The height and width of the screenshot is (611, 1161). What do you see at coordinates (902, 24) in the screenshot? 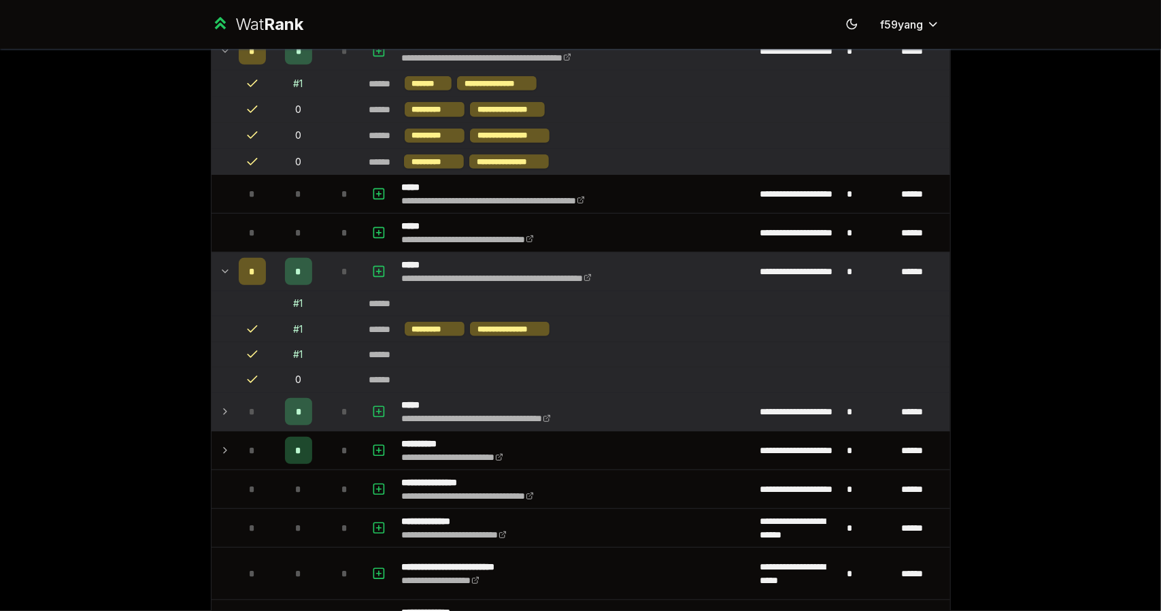
I see `span: f59yang` at bounding box center [902, 24].